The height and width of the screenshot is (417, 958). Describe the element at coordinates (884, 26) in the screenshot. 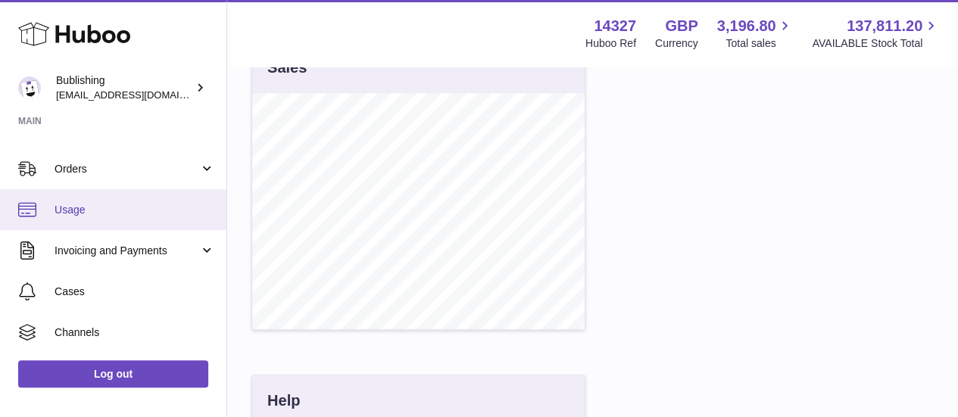

I see `span: 137,811.20` at that location.